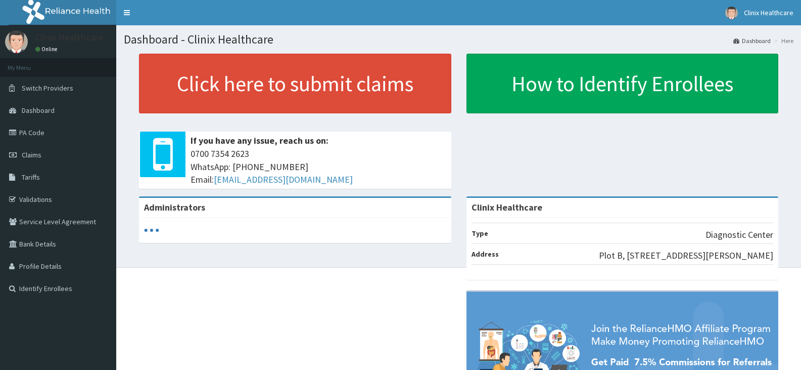  Describe the element at coordinates (740, 235) in the screenshot. I see `p: Diagnostic Center` at that location.